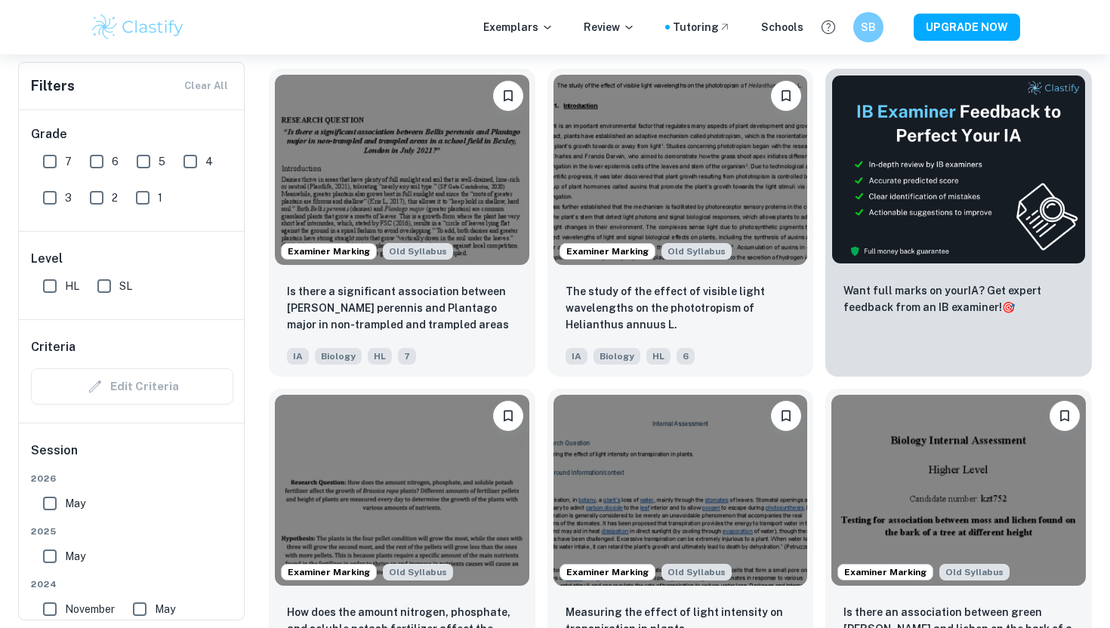 The height and width of the screenshot is (628, 1110). Describe the element at coordinates (115, 198) in the screenshot. I see `span: 2` at that location.